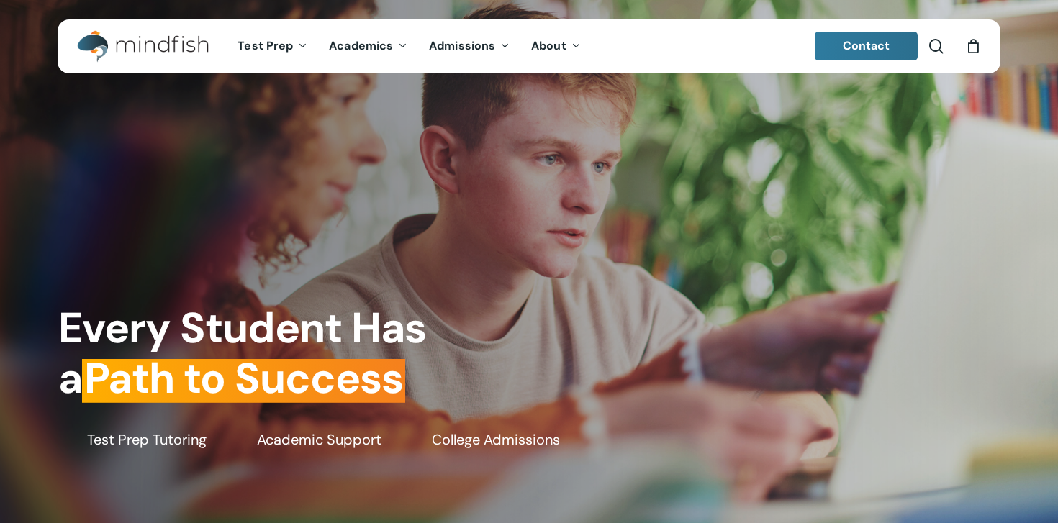  What do you see at coordinates (409, 46) in the screenshot?
I see `nav: Main Menu` at bounding box center [409, 46].